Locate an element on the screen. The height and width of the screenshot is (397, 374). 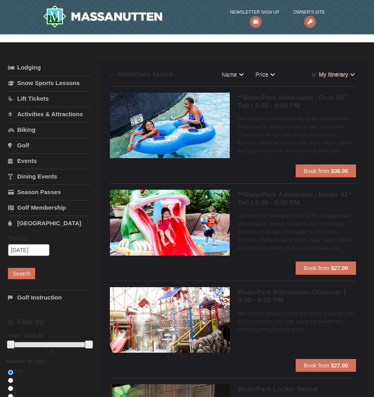
span: Not a water person? Then this ticket is just for you. As an observer you may enjoy the WaterPark ... is located at coordinates (297, 322).